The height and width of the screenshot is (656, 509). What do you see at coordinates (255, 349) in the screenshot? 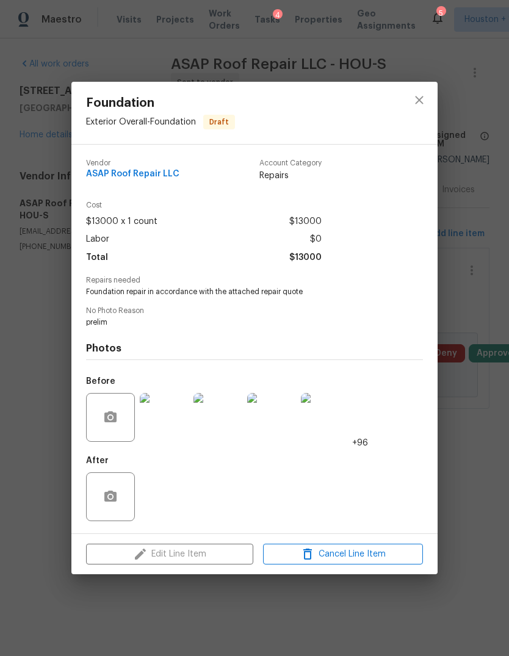
I see `h4: Photos` at bounding box center [255, 349].